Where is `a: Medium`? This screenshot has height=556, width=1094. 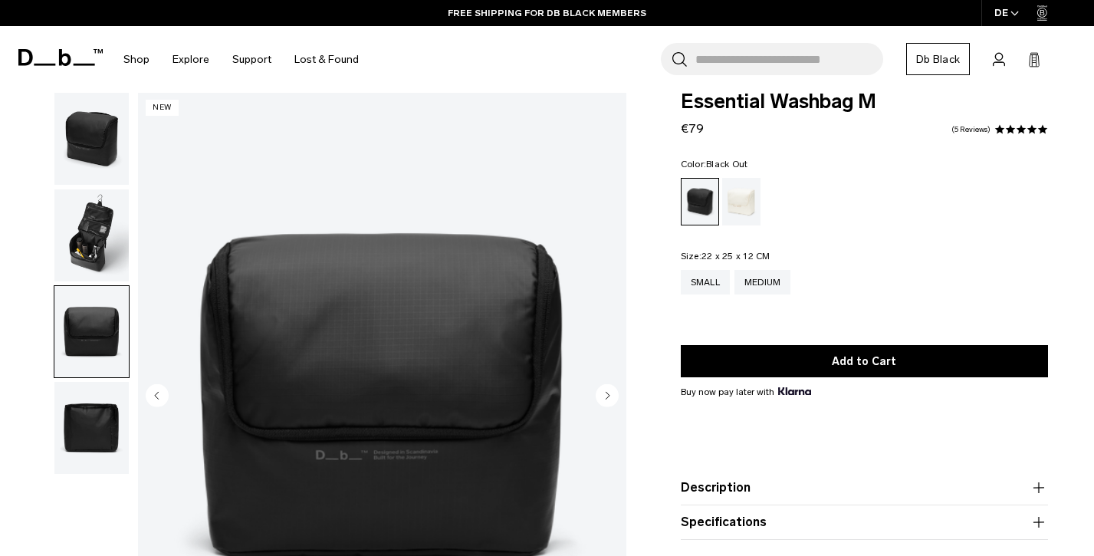
a: Medium is located at coordinates (763, 282).